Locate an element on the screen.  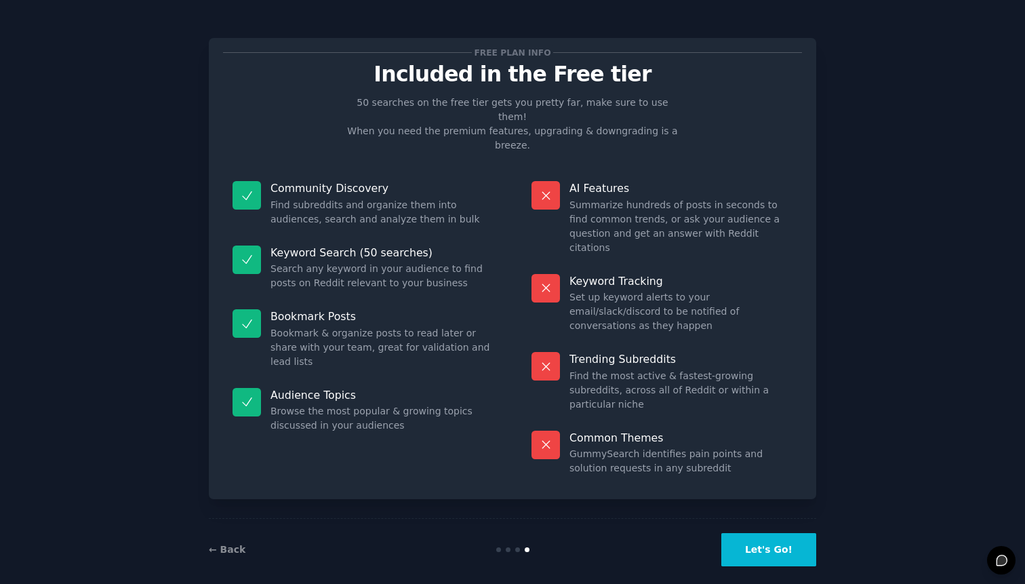
p: AI Features is located at coordinates (680, 188).